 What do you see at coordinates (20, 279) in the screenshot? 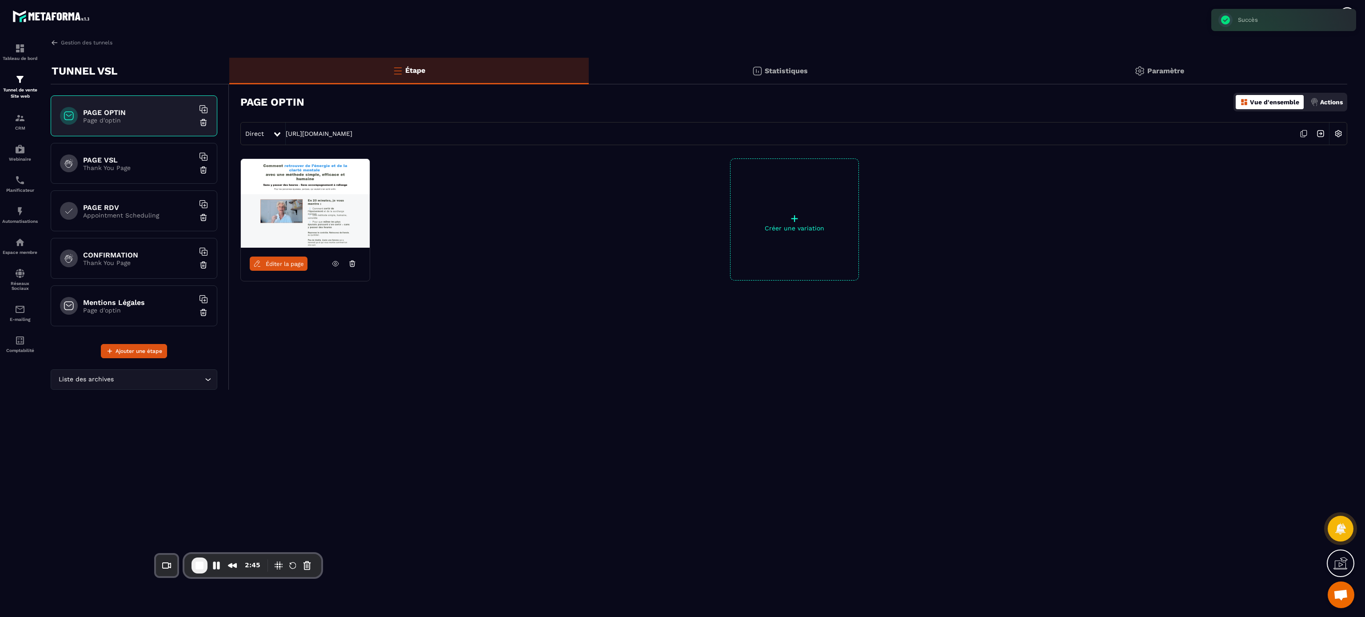
I see `a: social-networksocial-networkRéseaux Sociaux` at bounding box center [20, 279].